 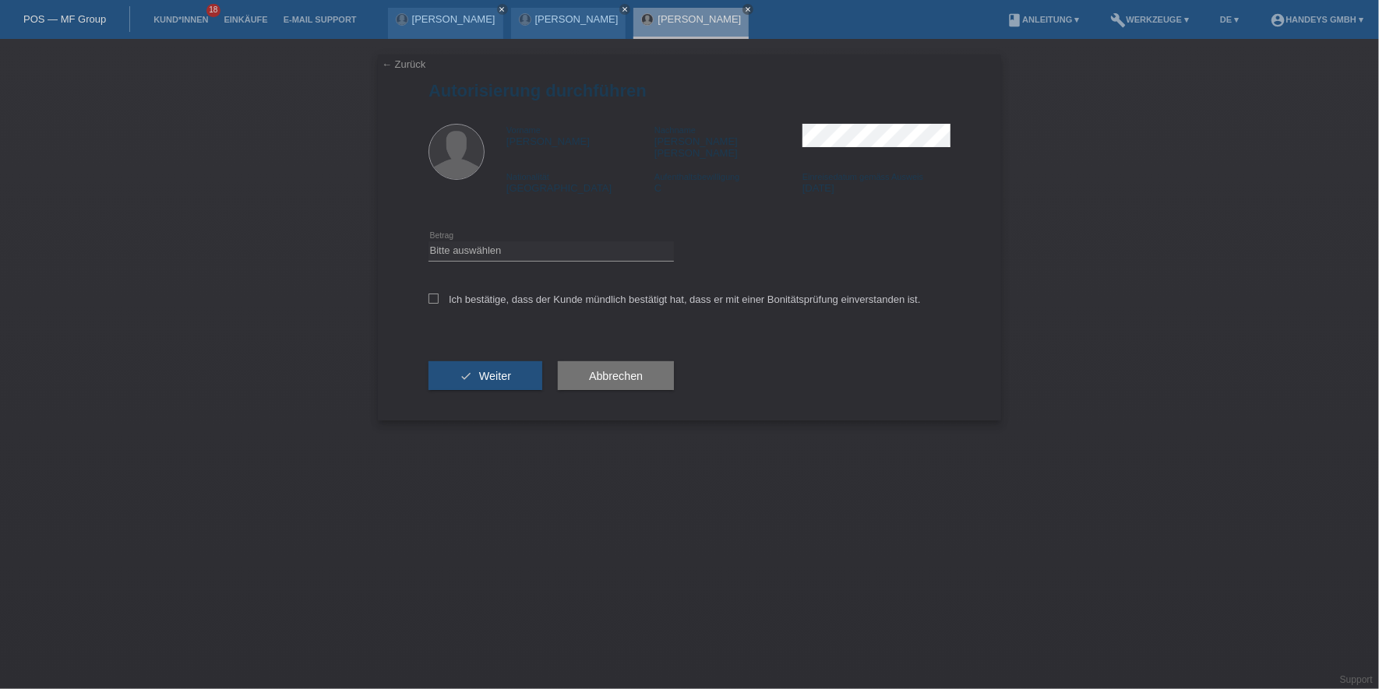 I want to click on a: DE ▾, so click(x=1229, y=19).